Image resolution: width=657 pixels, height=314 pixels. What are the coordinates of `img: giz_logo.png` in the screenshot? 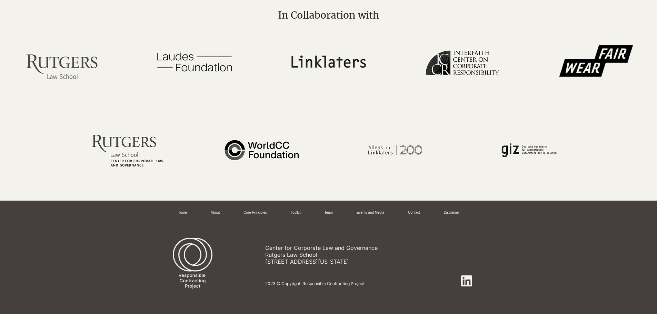 It's located at (529, 150).